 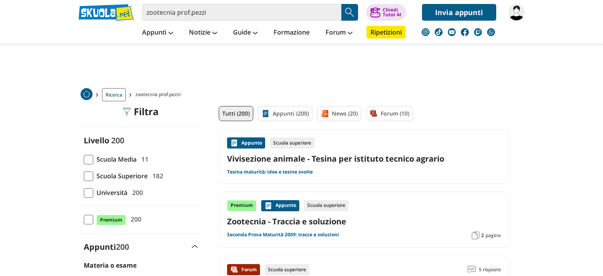 What do you see at coordinates (350, 12) in the screenshot?
I see `button: Search Button` at bounding box center [350, 12].